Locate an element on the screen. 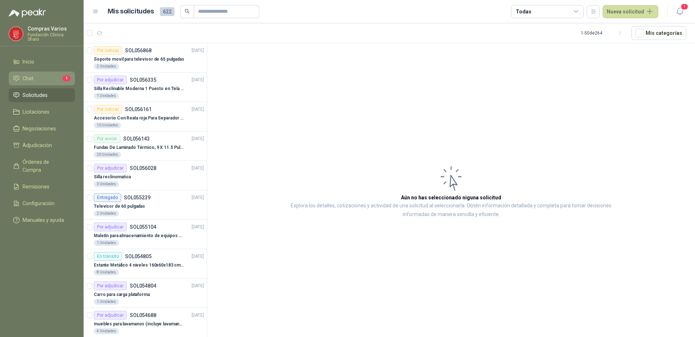 Image resolution: width=695 pixels, height=337 pixels. a: Licitaciones is located at coordinates (42, 112).